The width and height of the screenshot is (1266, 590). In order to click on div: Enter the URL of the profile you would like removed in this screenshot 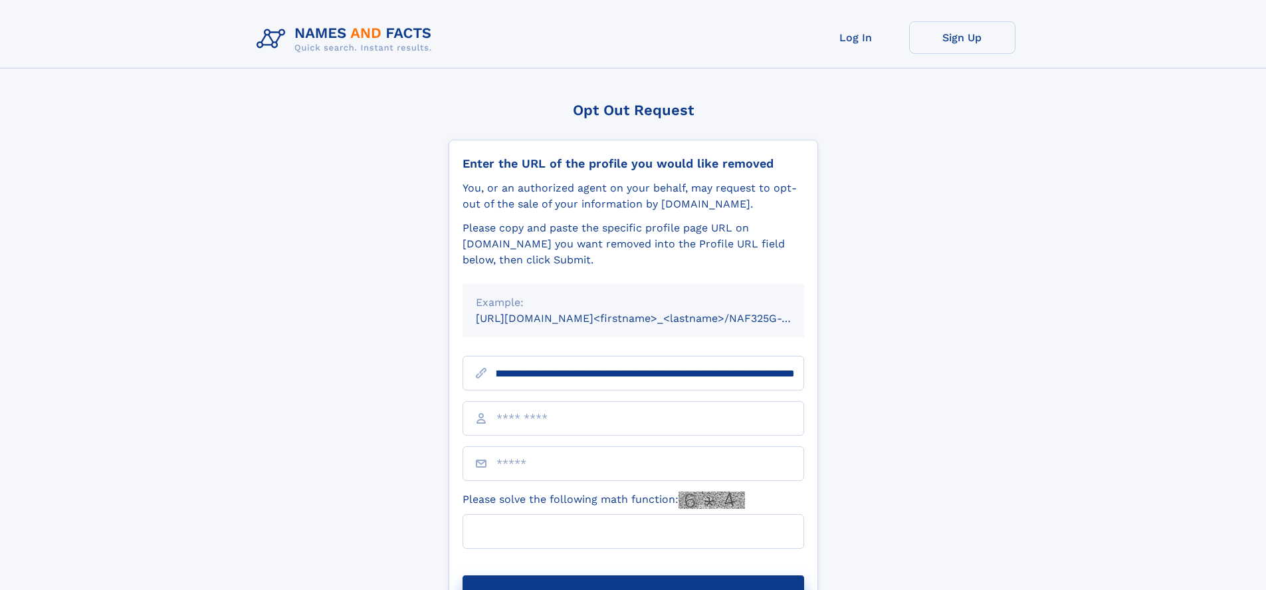, I will do `click(634, 164)`.